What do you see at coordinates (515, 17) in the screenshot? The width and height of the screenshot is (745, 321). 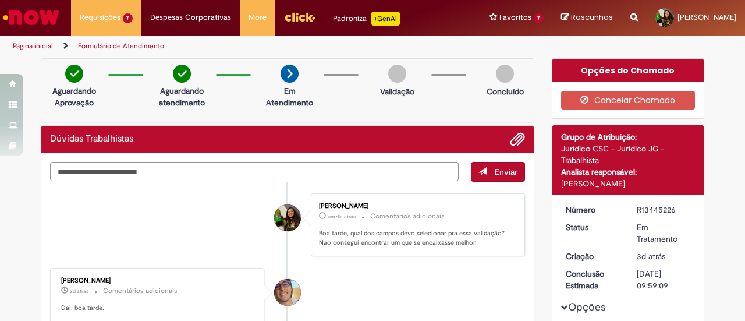 I see `span: Favoritos` at bounding box center [515, 17].